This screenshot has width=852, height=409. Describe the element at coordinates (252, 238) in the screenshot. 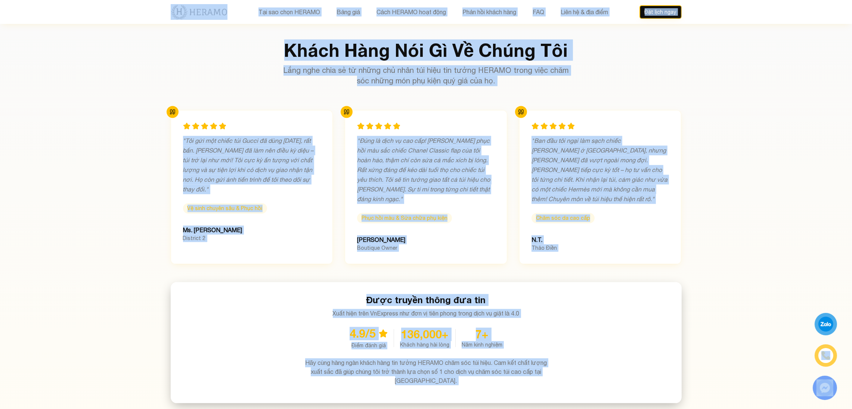

I see `div: District 2` at that location.